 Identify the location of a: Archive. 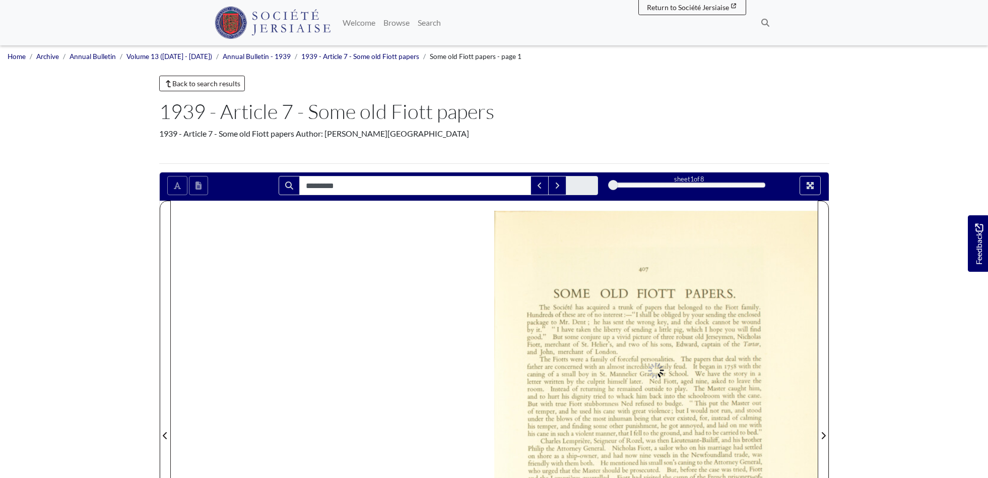
(47, 56).